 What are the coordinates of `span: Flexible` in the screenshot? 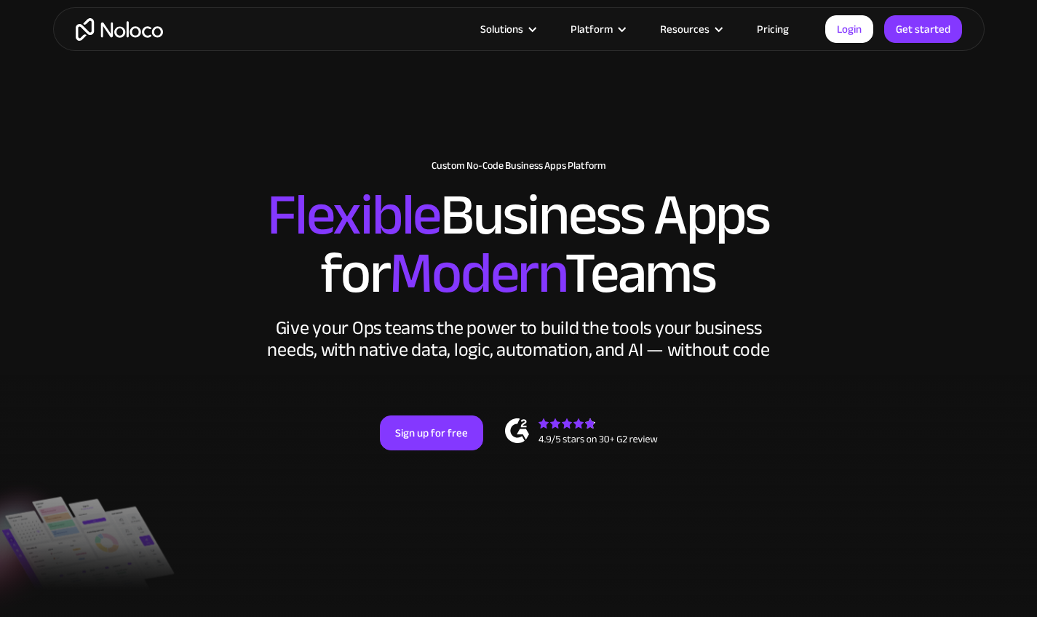 It's located at (354, 215).